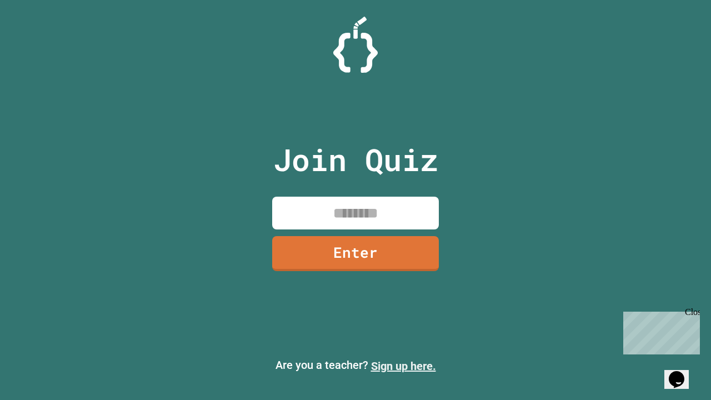 The width and height of the screenshot is (711, 400). Describe the element at coordinates (356, 44) in the screenshot. I see `img: Logo.svg` at that location.